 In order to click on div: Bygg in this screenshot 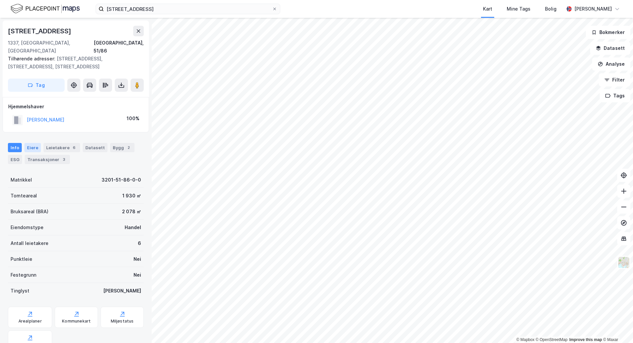, I will do `click(122, 147)`.